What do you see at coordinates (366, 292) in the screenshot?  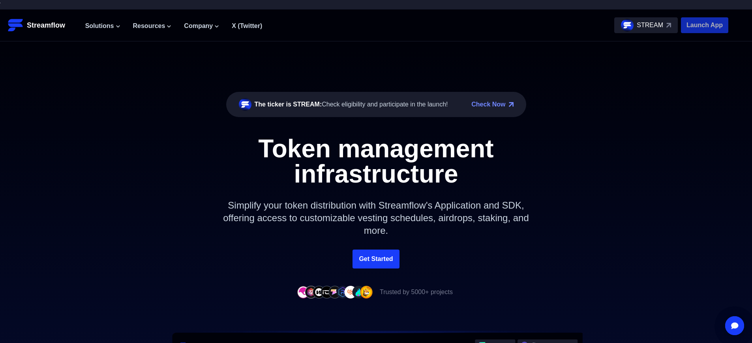 I see `img: company-9` at bounding box center [366, 292].